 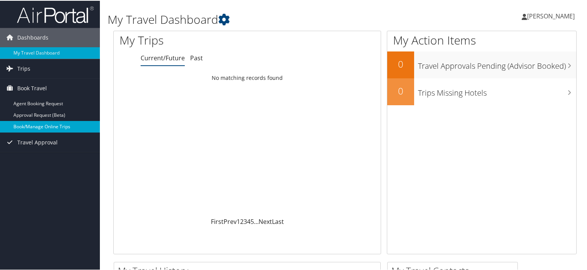 I want to click on a: Past, so click(x=196, y=57).